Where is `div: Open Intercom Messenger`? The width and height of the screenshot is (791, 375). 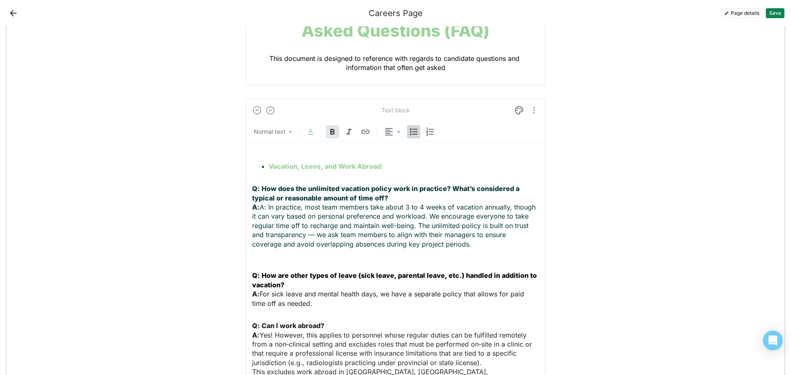 div: Open Intercom Messenger is located at coordinates (772, 341).